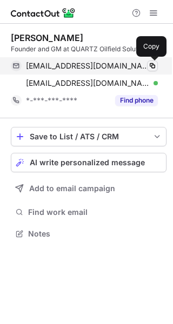 This screenshot has height=324, width=173. What do you see at coordinates (89, 137) in the screenshot?
I see `div: Save to List / ATS / CRM` at bounding box center [89, 137].